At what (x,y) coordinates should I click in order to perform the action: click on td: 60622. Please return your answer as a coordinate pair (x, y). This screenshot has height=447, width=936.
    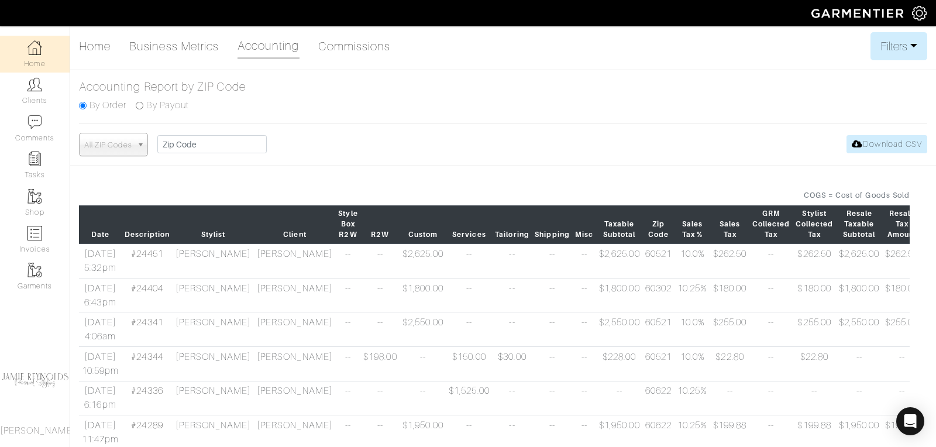
    Looking at the image, I should click on (658, 398).